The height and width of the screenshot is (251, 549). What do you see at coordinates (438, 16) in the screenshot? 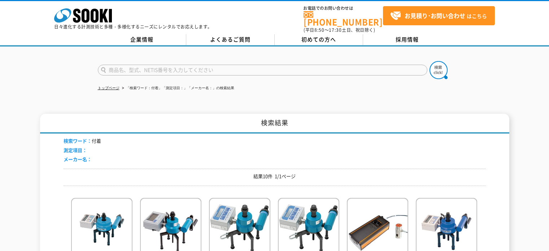
I see `span: はこちら` at bounding box center [438, 16].